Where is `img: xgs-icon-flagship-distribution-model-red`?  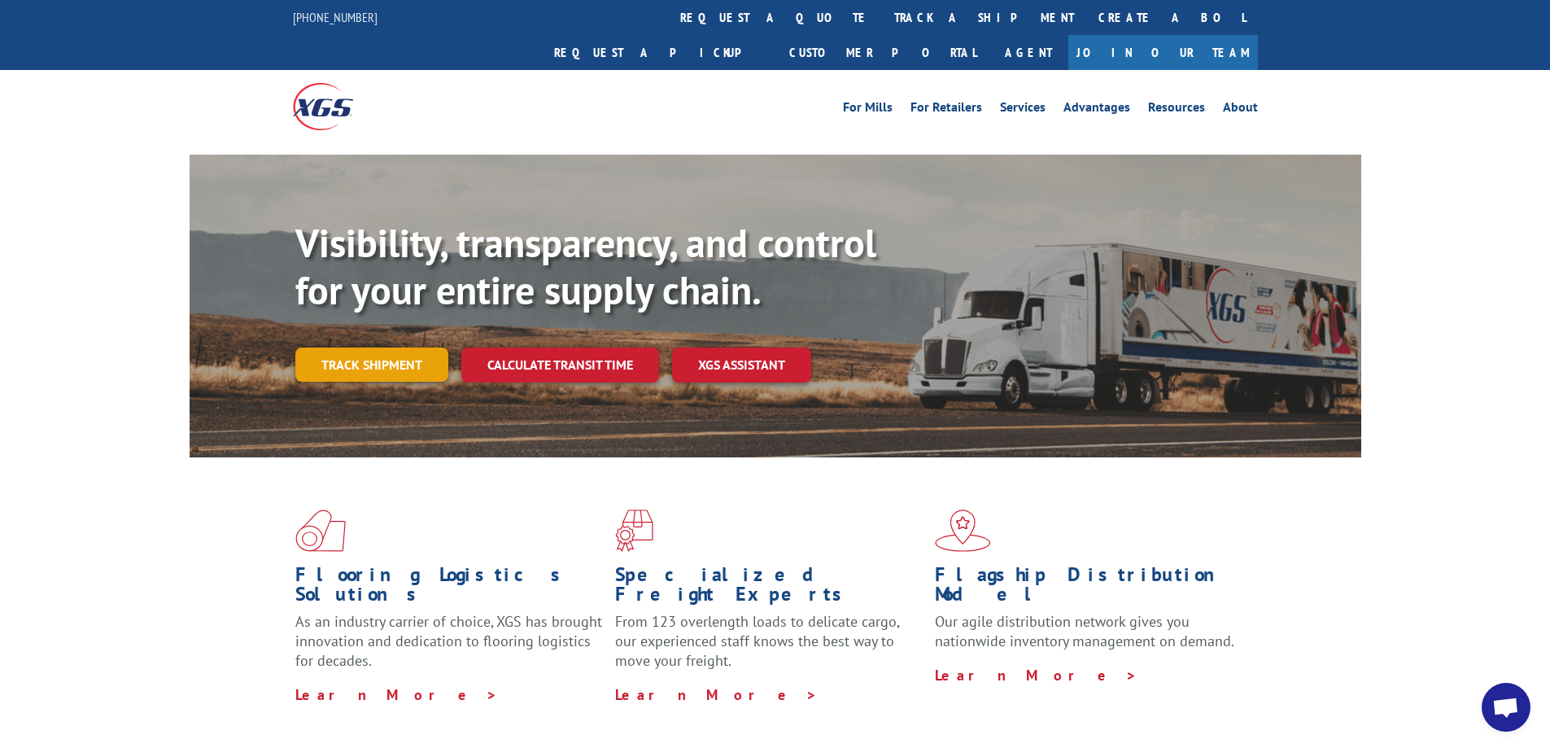 img: xgs-icon-flagship-distribution-model-red is located at coordinates (962, 530).